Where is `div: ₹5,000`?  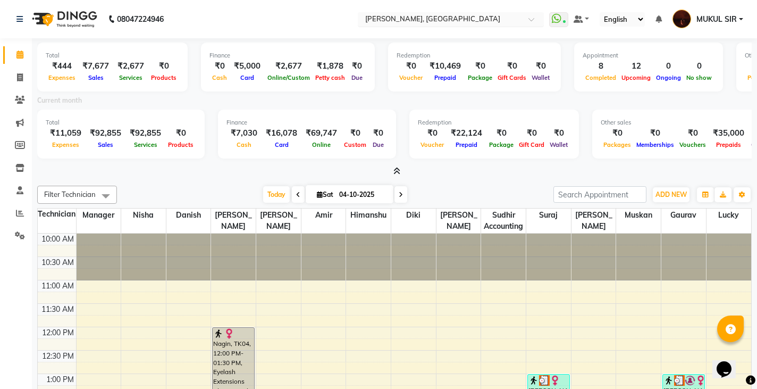 div: ₹5,000 is located at coordinates (247, 66).